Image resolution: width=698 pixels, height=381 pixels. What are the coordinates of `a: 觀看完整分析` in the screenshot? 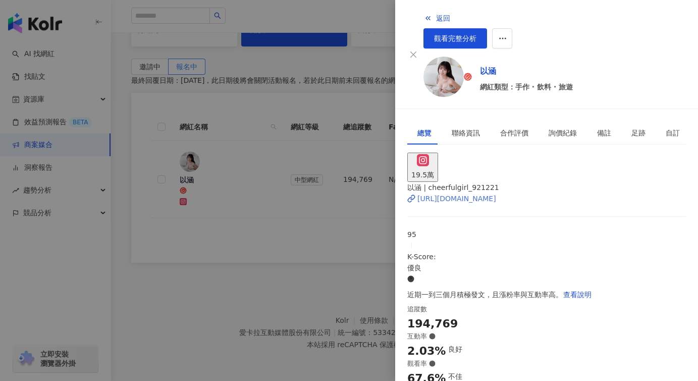 It's located at (455, 38).